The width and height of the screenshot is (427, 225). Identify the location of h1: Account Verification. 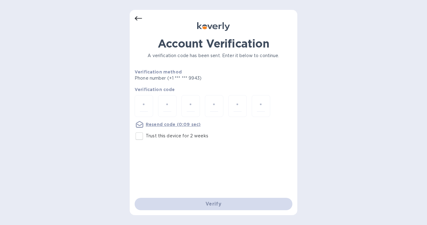
(214, 43).